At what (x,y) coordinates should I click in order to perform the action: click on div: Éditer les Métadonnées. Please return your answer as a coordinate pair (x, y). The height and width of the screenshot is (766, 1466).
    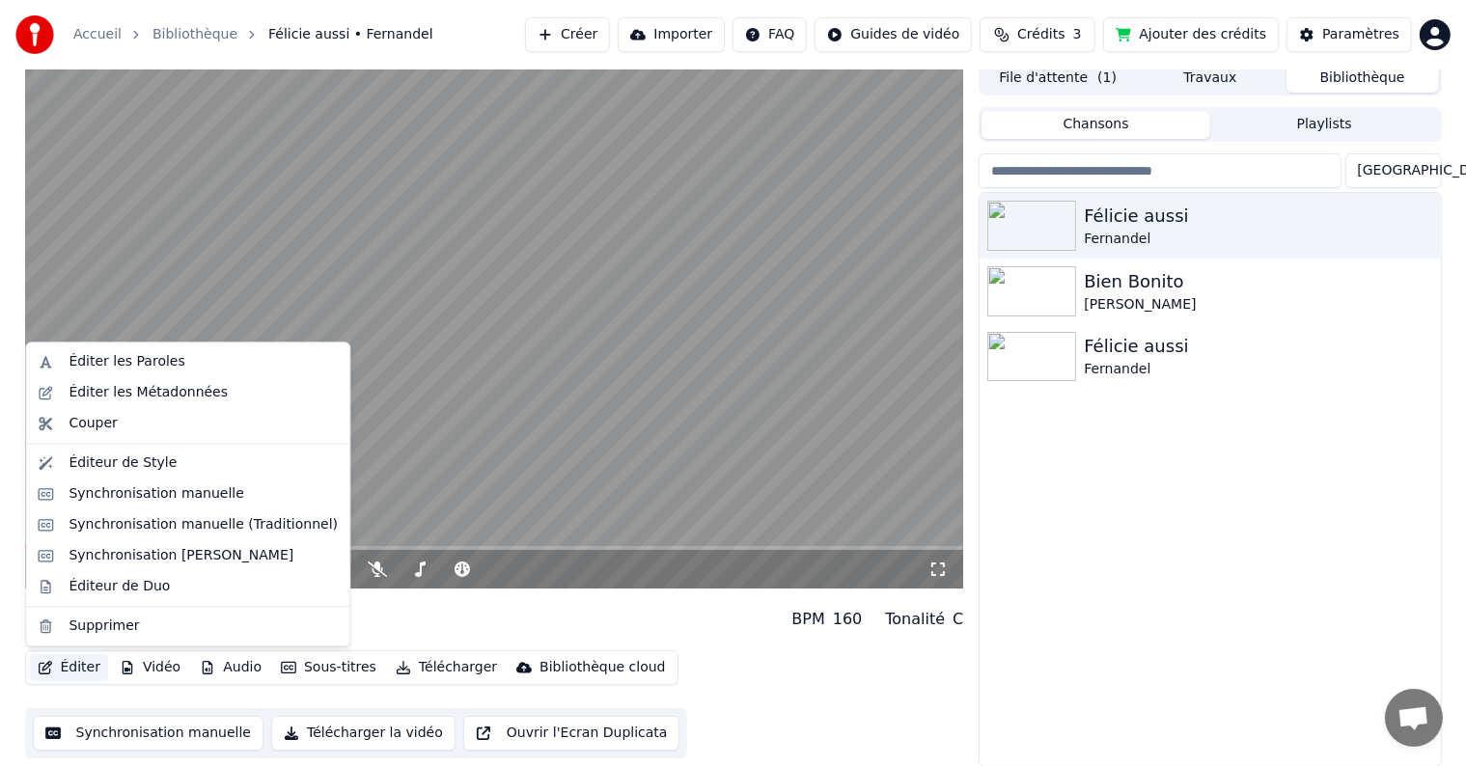
    Looking at the image, I should click on (148, 393).